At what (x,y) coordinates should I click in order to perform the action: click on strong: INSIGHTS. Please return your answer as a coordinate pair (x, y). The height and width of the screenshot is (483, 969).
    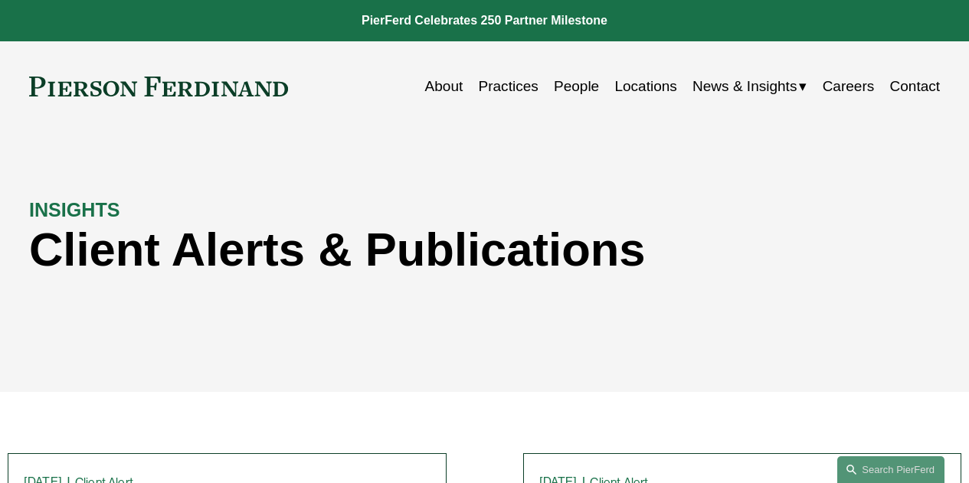
    Looking at the image, I should click on (74, 210).